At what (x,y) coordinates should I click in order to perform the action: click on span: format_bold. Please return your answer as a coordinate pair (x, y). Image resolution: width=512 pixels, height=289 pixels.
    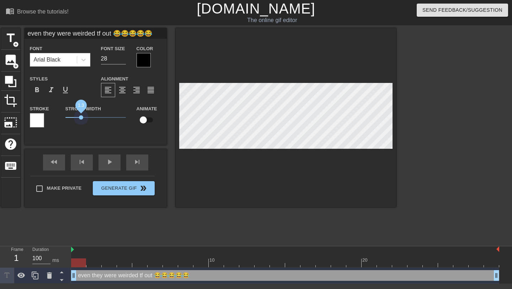
    Looking at the image, I should click on (37, 90).